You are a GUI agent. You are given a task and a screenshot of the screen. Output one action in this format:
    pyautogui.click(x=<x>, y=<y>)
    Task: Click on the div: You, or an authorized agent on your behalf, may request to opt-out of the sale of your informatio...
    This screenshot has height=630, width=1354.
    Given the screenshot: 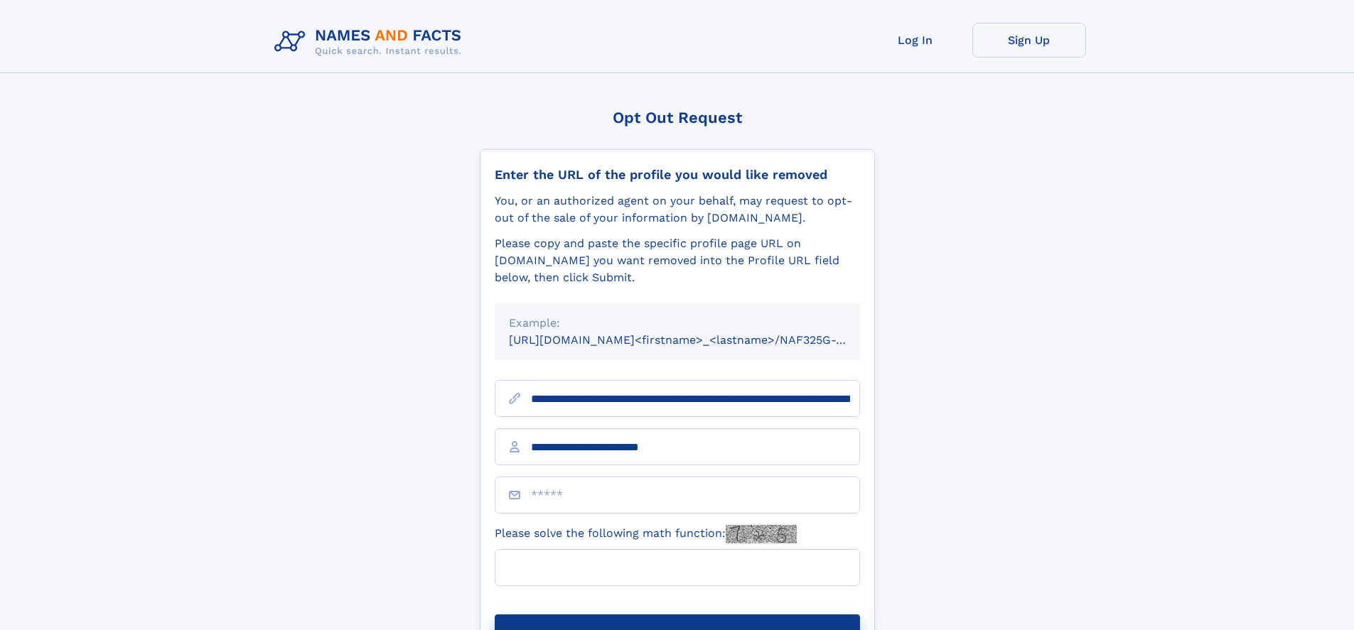 What is the action you would take?
    pyautogui.click(x=677, y=210)
    